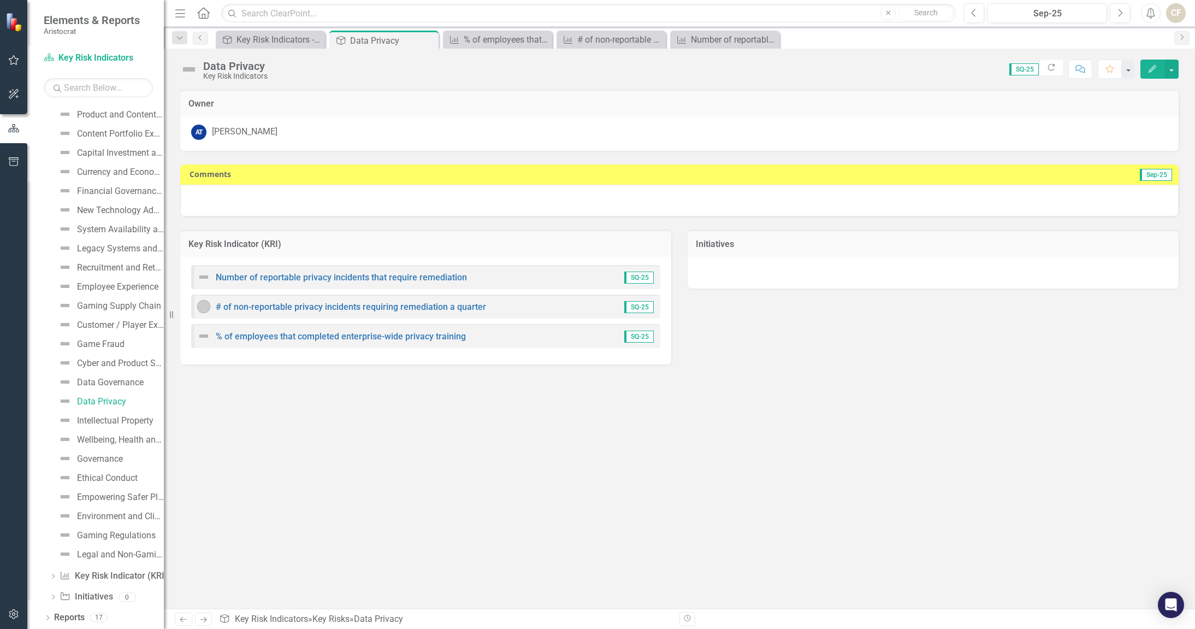  I want to click on span: Search, so click(926, 13).